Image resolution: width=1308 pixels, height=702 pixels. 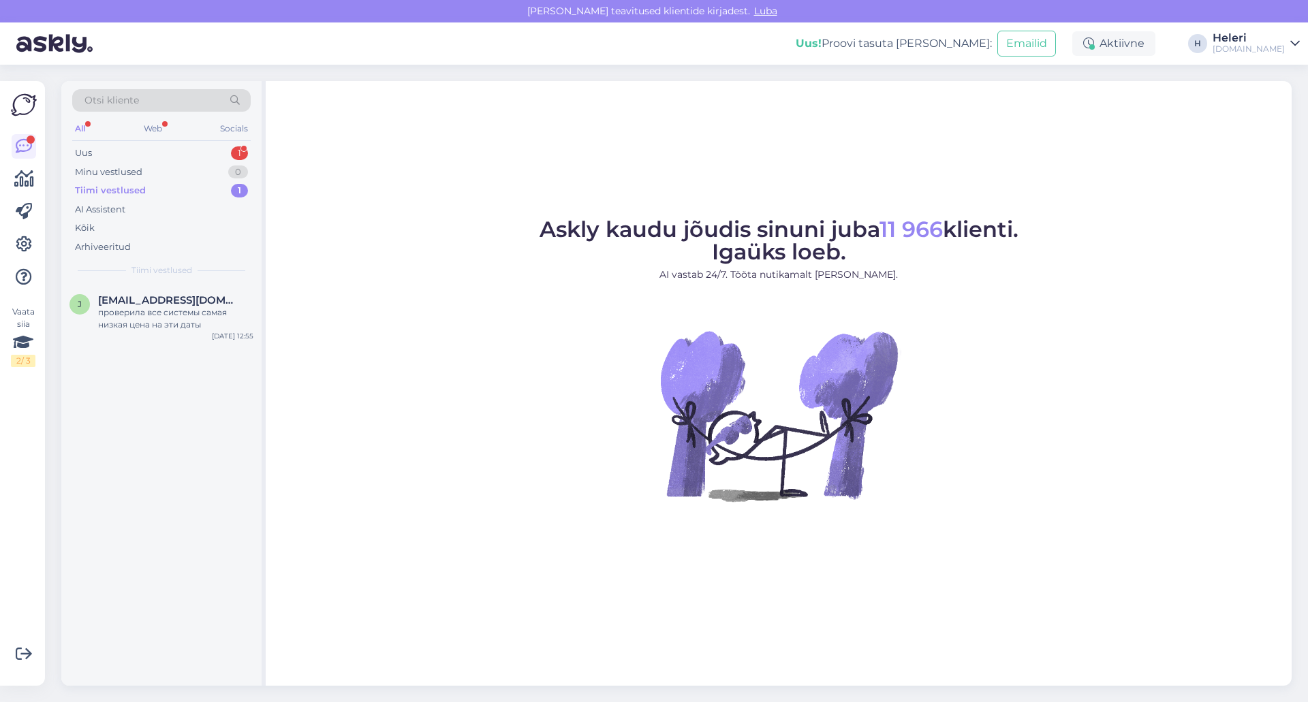 I want to click on div: 2 / 3, so click(x=23, y=361).